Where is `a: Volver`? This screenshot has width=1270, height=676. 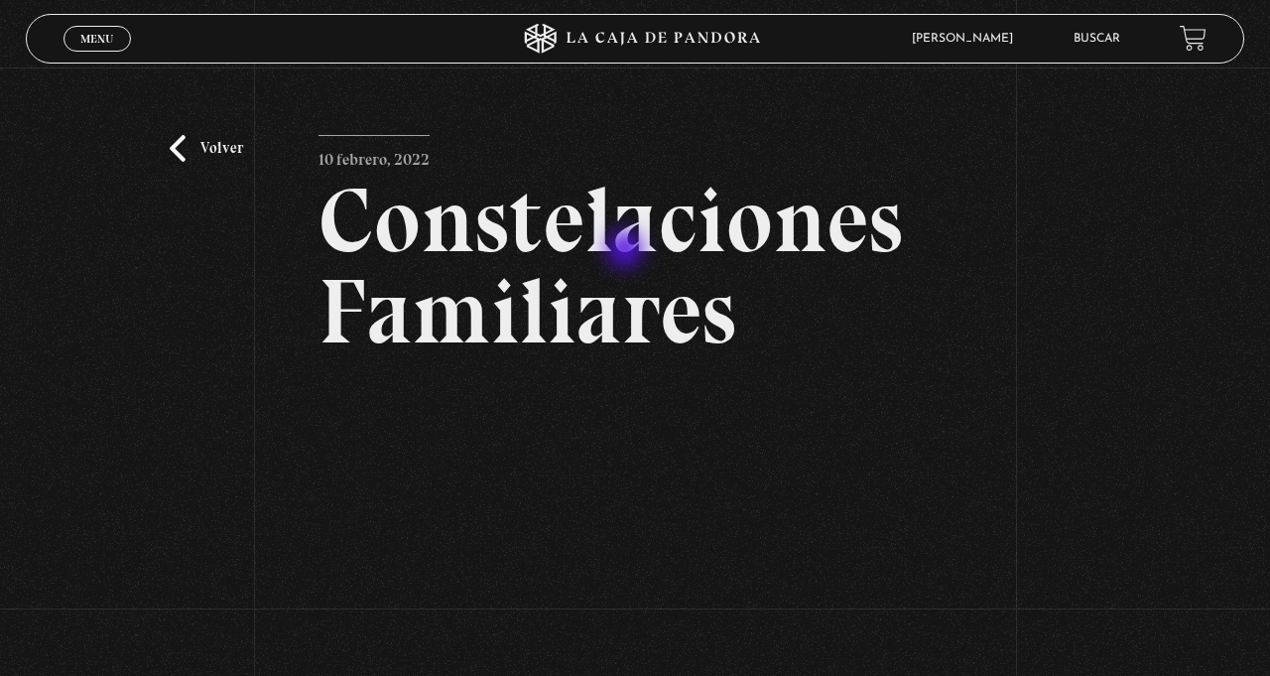
a: Volver is located at coordinates (206, 148).